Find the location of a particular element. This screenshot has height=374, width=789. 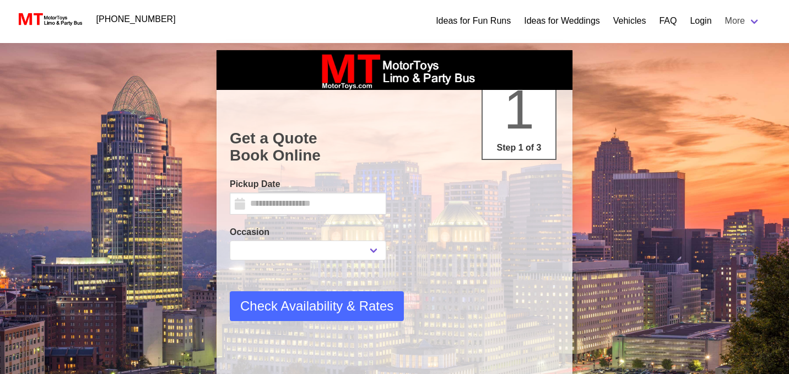

a: Ideas for Weddings is located at coordinates (562, 21).